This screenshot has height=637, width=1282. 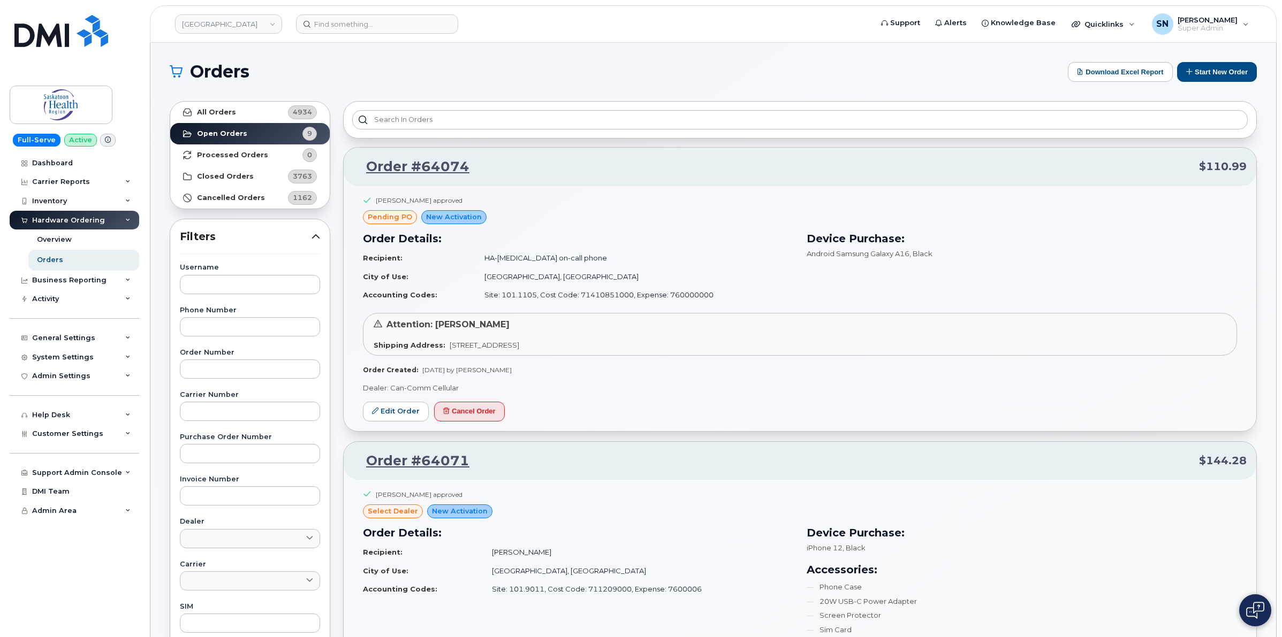 What do you see at coordinates (638, 589) in the screenshot?
I see `td: Site: 101.9011, Cost Code: 711209000, Expense: 7600006` at bounding box center [638, 589].